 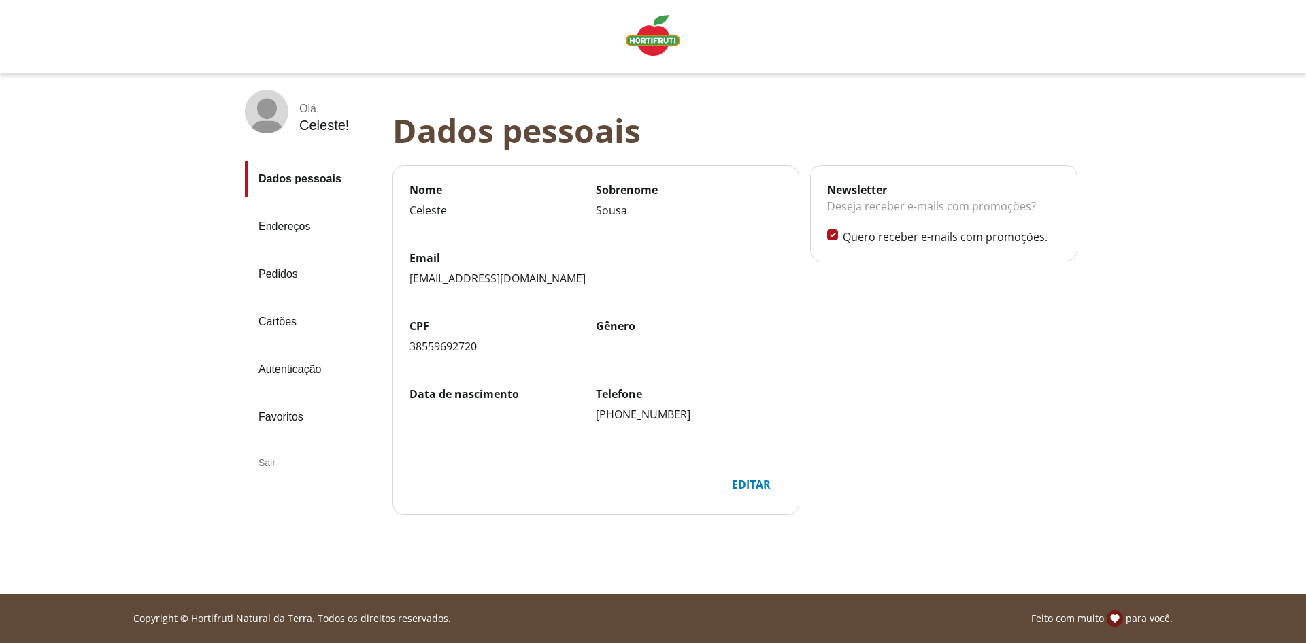 What do you see at coordinates (503, 326) in the screenshot?
I see `label: CPF` at bounding box center [503, 326].